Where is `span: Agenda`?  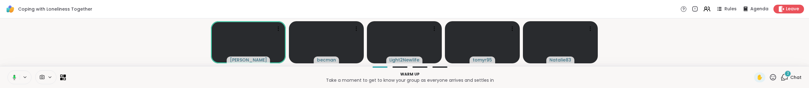 span: Agenda is located at coordinates (759, 9).